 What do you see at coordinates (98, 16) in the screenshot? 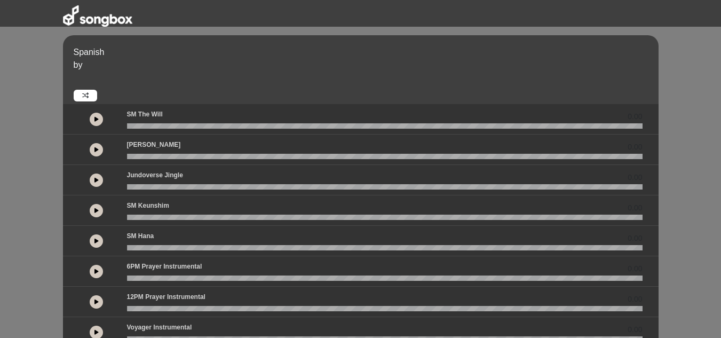
I see `img: songbox-logo-white.png` at bounding box center [98, 16].